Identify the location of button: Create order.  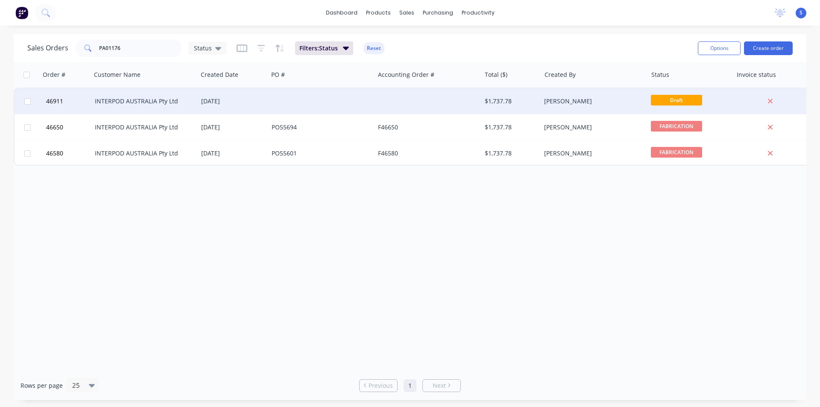
(769, 48).